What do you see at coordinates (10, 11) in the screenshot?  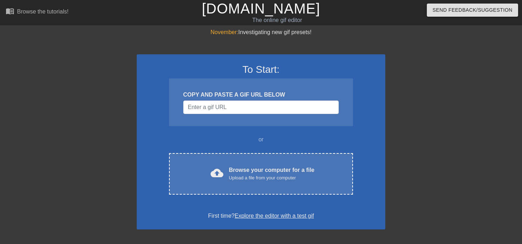 I see `span: menu_book` at bounding box center [10, 11].